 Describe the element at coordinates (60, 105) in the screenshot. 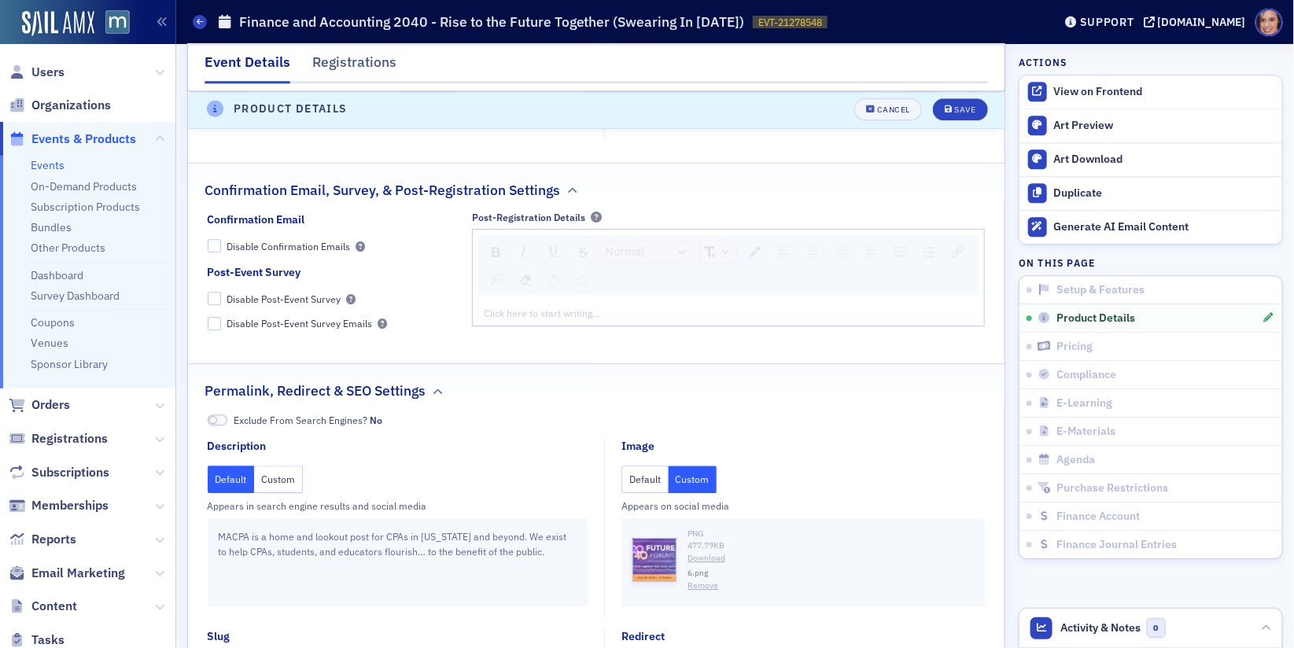

I see `a: Organizations` at that location.